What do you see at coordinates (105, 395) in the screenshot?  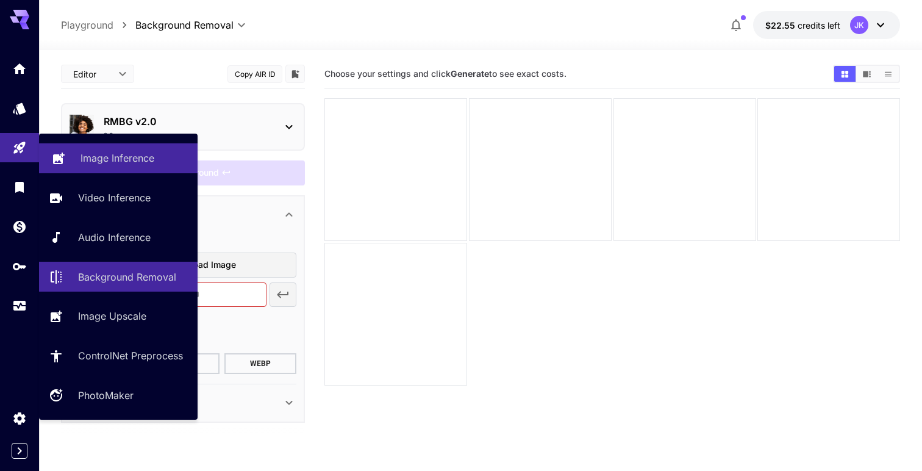 I see `p: PhotoMaker` at bounding box center [105, 395].